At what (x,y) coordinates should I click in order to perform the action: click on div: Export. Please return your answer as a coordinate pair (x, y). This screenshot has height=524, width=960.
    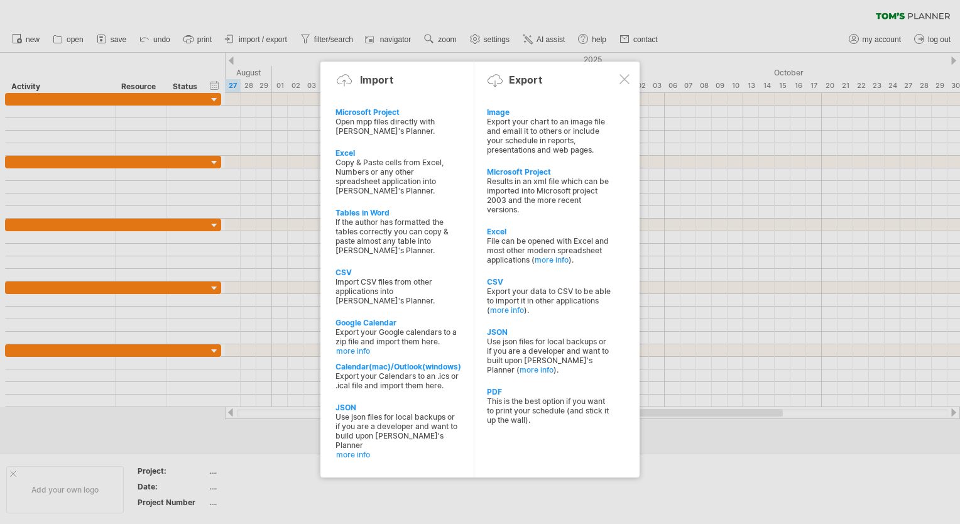
    Looking at the image, I should click on (525, 80).